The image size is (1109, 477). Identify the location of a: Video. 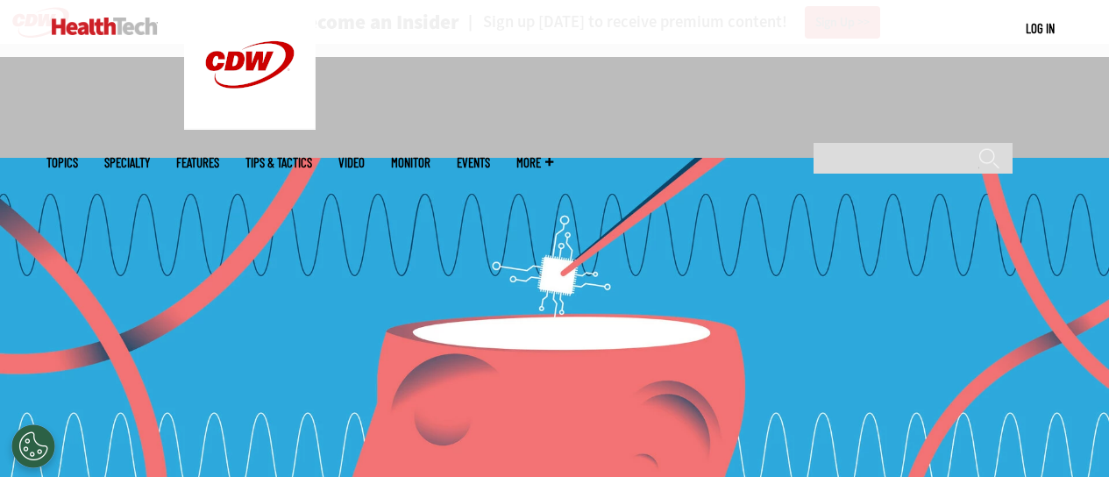
(352, 162).